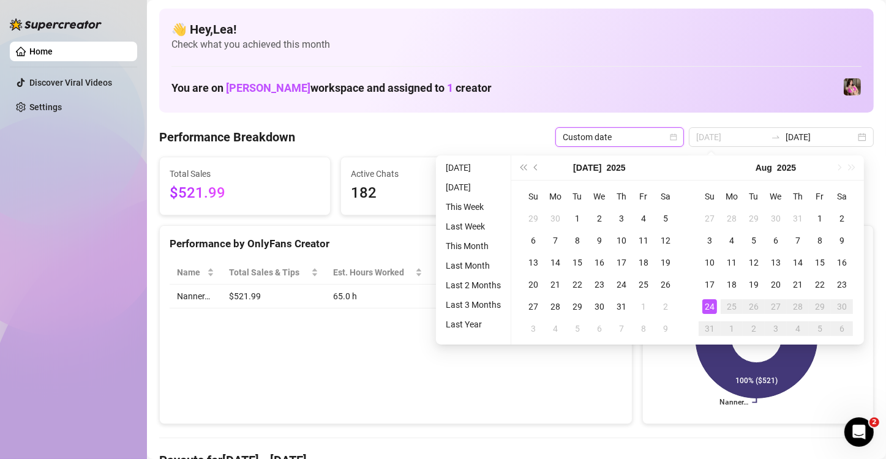 The width and height of the screenshot is (886, 459). What do you see at coordinates (245, 193) in the screenshot?
I see `span: $521.99` at bounding box center [245, 193].